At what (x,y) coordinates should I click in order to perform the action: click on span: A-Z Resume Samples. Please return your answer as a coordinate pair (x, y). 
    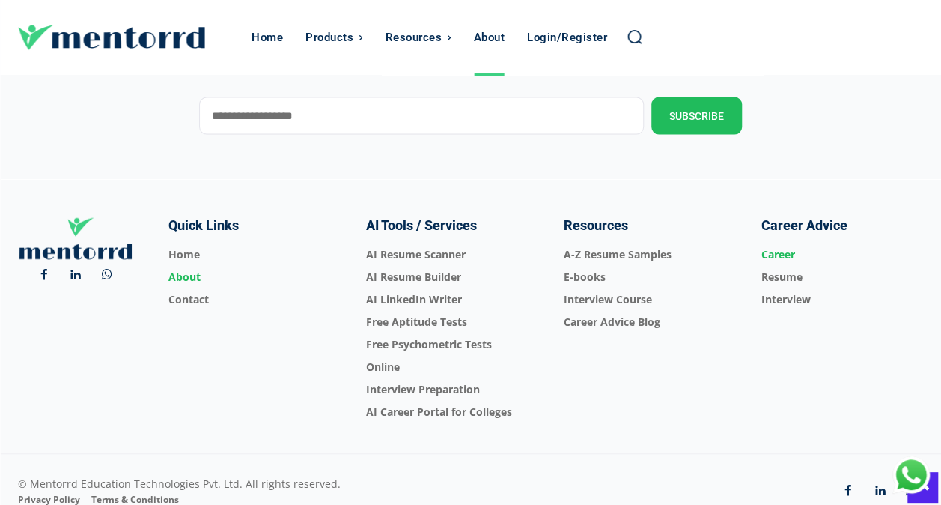
    Looking at the image, I should click on (645, 255).